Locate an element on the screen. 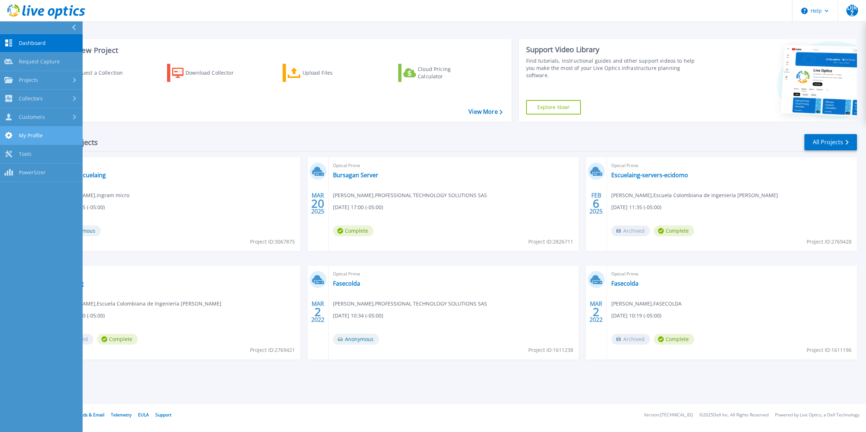 The image size is (866, 432). li: © 2025 Dell Inc. All Rights Reserved is located at coordinates (734, 415).